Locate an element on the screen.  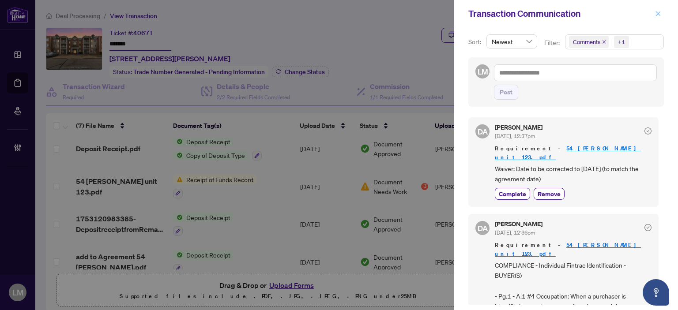
p: Sort: is located at coordinates (475, 42).